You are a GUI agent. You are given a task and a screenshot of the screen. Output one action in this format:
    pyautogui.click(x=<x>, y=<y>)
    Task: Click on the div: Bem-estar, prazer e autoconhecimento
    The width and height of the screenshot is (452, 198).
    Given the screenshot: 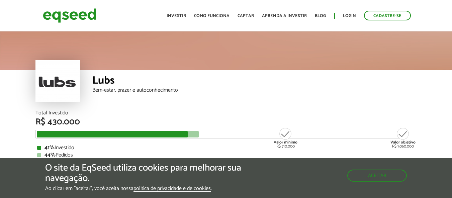 What is the action you would take?
    pyautogui.click(x=254, y=90)
    